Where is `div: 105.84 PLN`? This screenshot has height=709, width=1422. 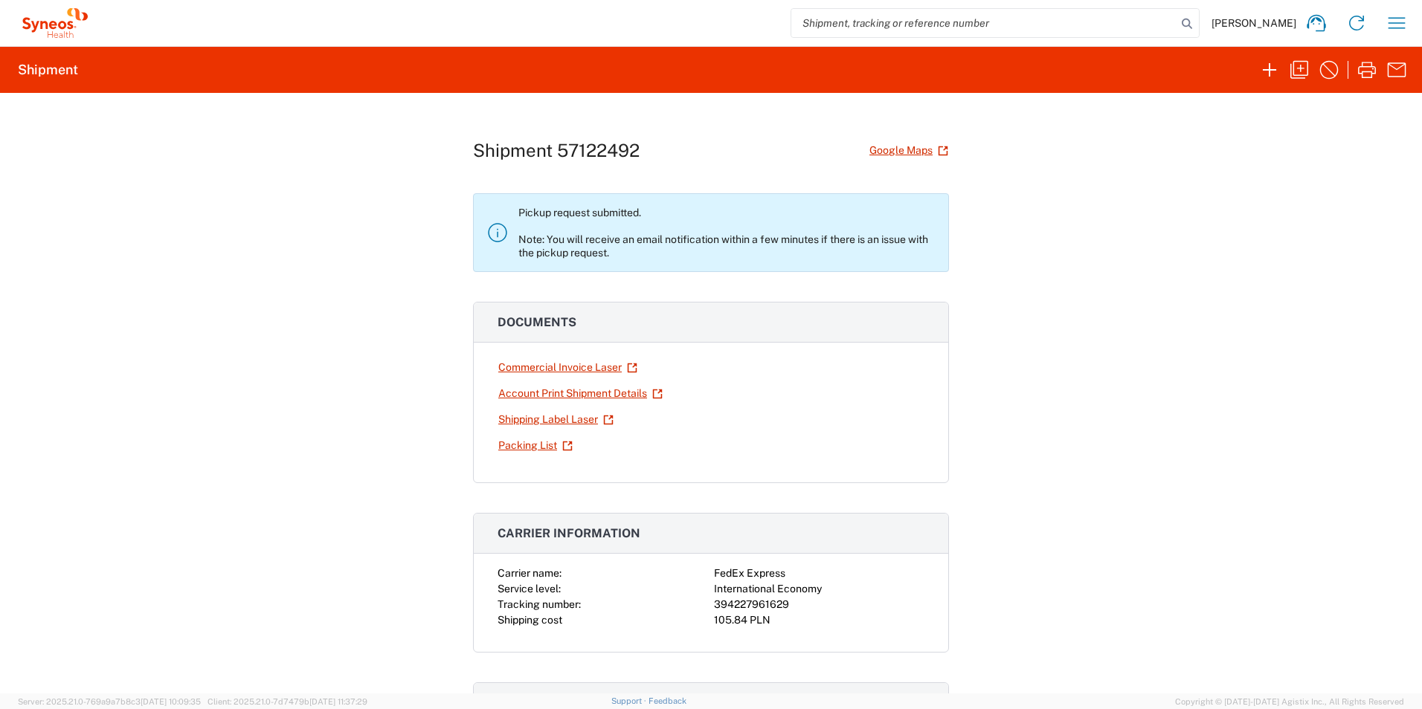
div: 105.84 PLN is located at coordinates (819, 620).